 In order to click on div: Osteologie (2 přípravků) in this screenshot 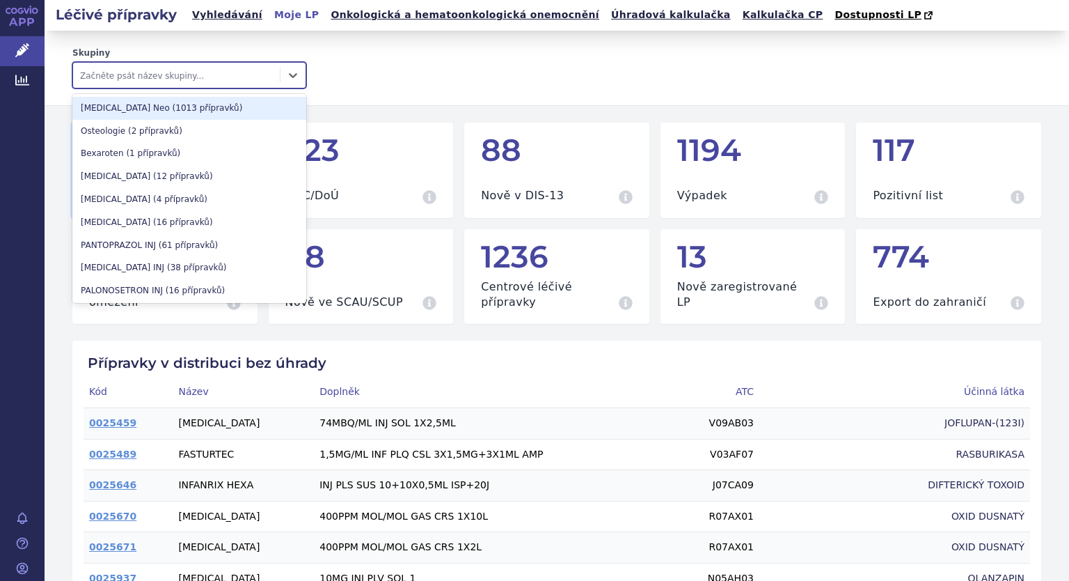, I will do `click(189, 131)`.